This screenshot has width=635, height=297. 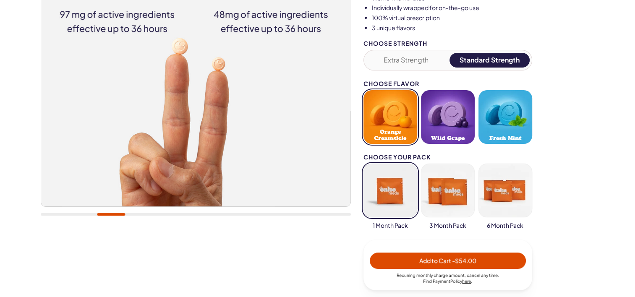 What do you see at coordinates (483, 28) in the screenshot?
I see `li: 3 unique flavors` at bounding box center [483, 28].